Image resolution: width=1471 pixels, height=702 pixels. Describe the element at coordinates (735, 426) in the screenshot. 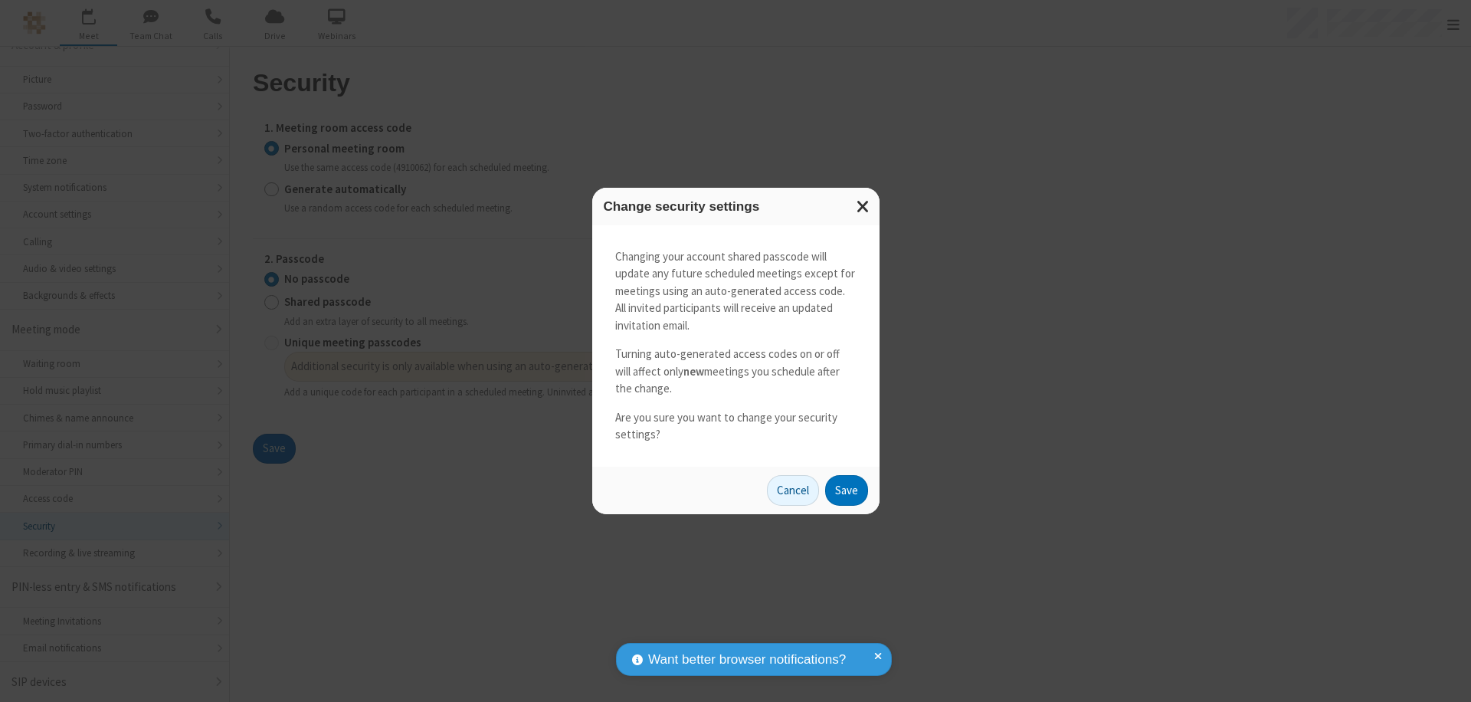

I see `p: Are you sure you want to change your security settings?` at that location.